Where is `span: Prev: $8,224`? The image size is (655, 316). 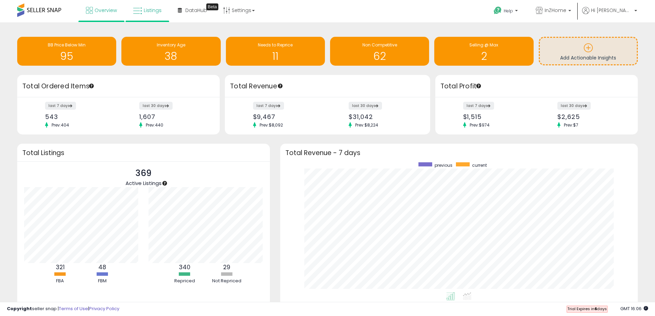 span: Prev: $8,224 is located at coordinates (367, 125).